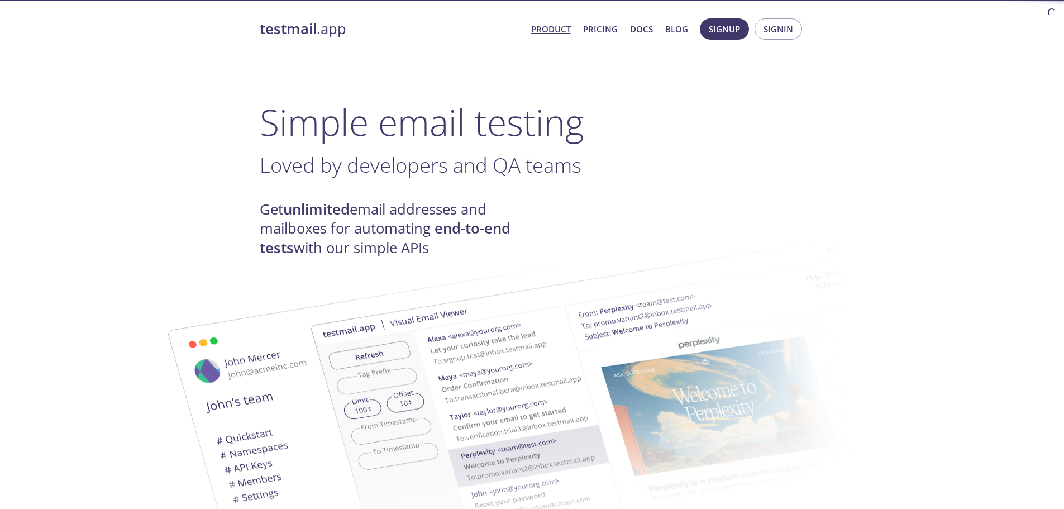  I want to click on a: Docs, so click(641, 29).